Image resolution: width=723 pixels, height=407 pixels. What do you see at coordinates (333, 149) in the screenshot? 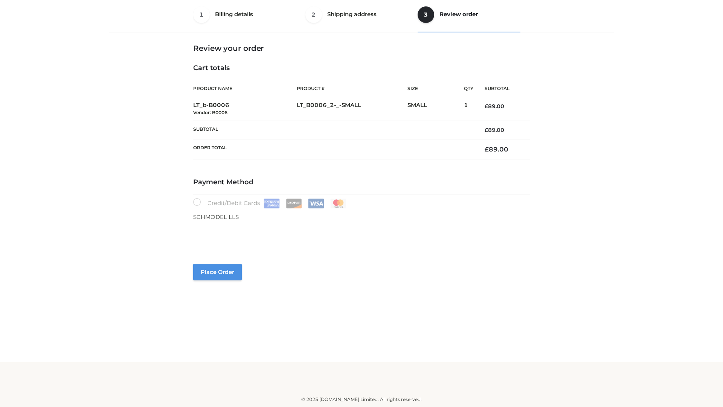
I see `th: Order Total` at bounding box center [333, 149].